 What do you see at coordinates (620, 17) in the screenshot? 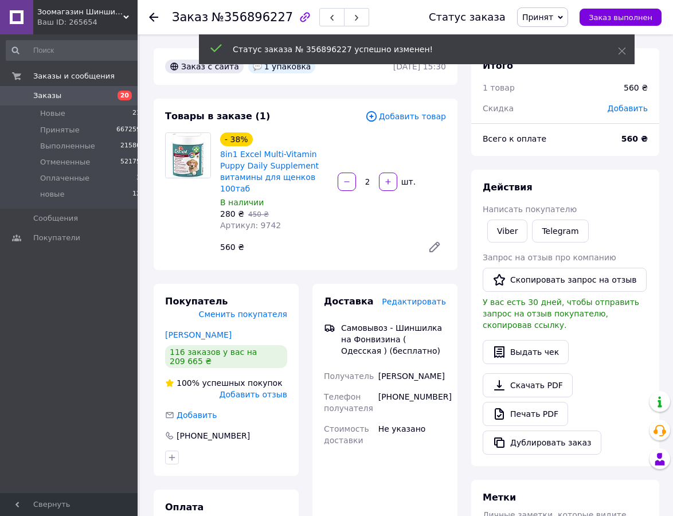
I see `span: Заказ выполнен` at bounding box center [620, 17].